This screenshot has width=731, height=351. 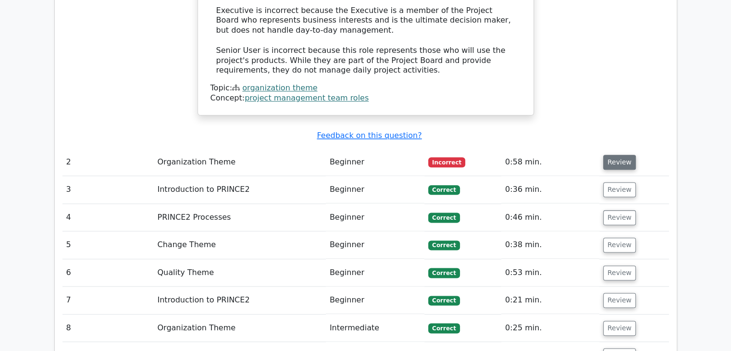 I want to click on td: 4, so click(x=108, y=217).